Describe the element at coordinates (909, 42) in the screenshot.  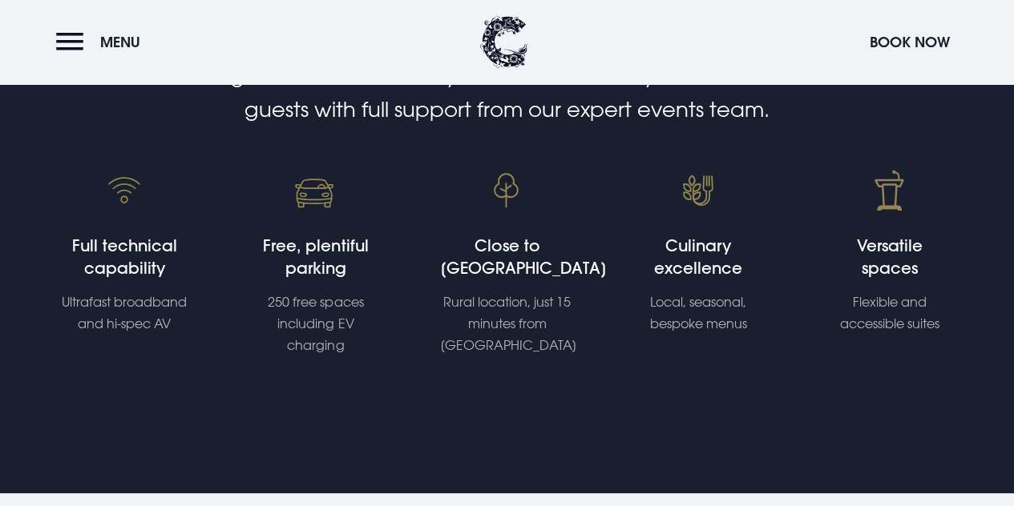
I see `button: Book Now` at that location.